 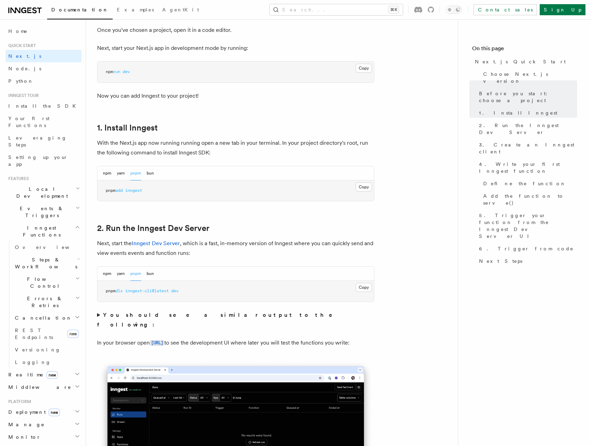 What do you see at coordinates (37, 141) in the screenshot?
I see `span: Leveraging Steps` at bounding box center [37, 141].